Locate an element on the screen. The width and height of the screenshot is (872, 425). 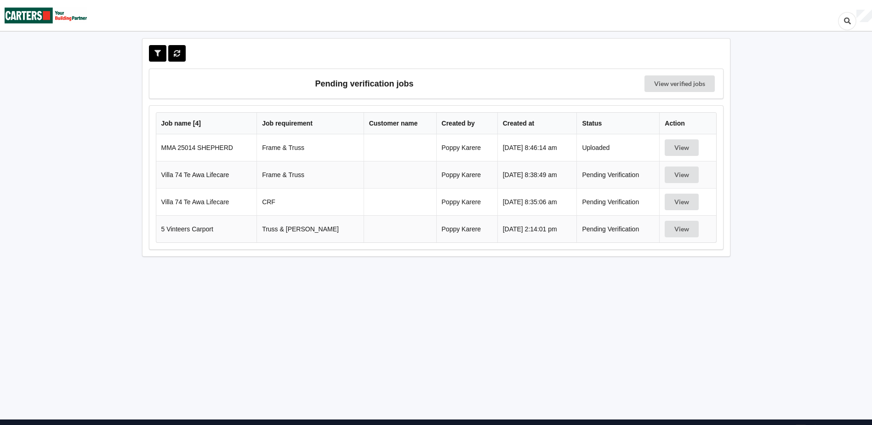
div: User Profile is located at coordinates (864, 16).